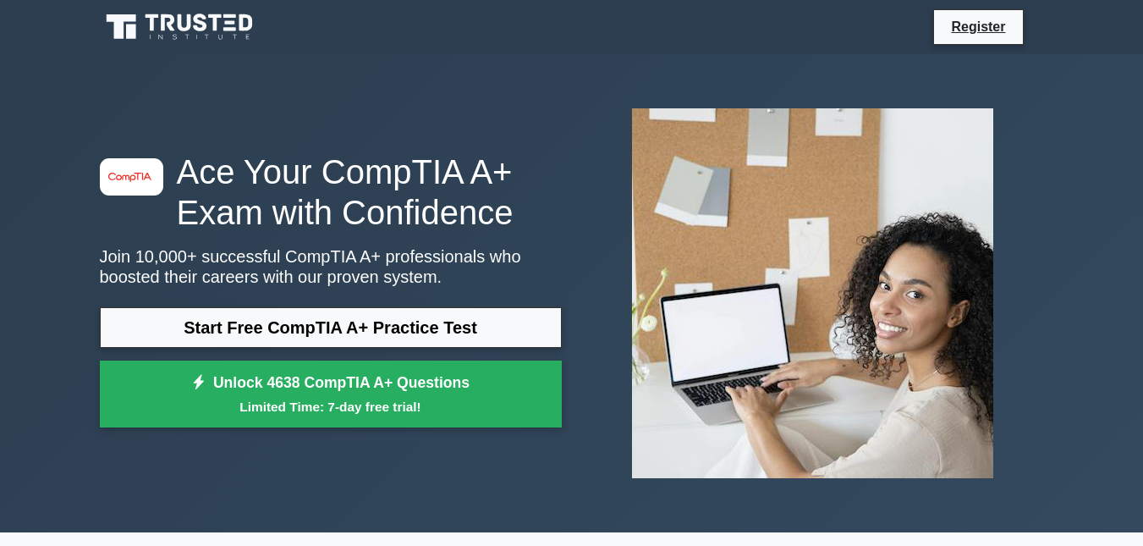  I want to click on a: Start Free CompTIA A+ Practice Test, so click(331, 327).